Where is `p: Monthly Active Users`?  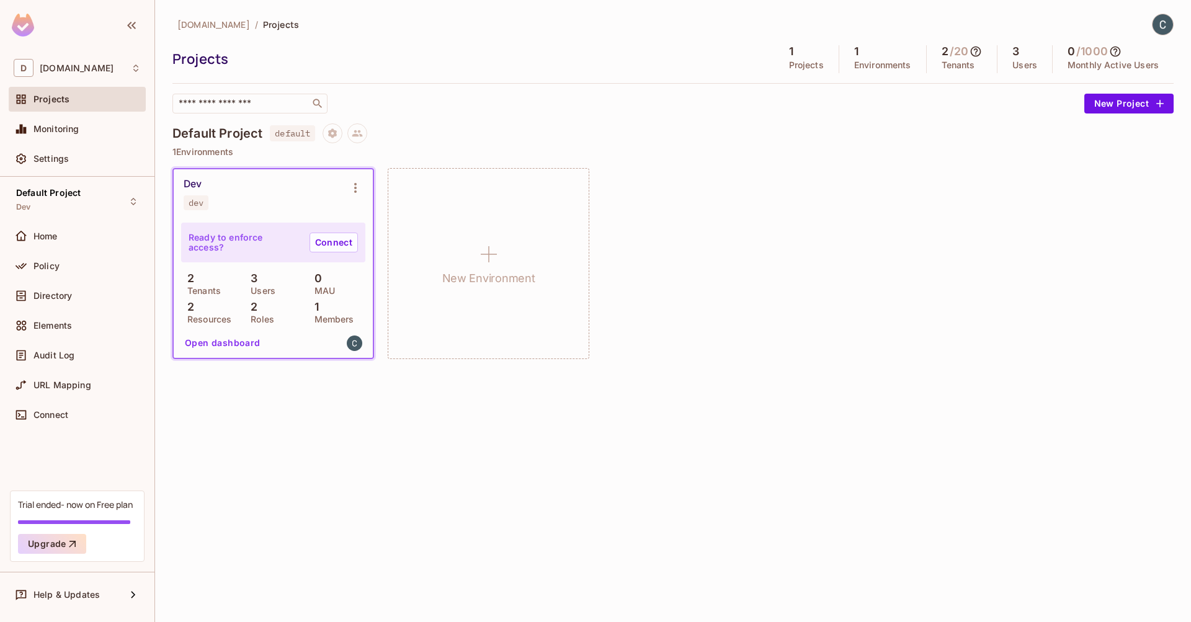
p: Monthly Active Users is located at coordinates (1113, 65).